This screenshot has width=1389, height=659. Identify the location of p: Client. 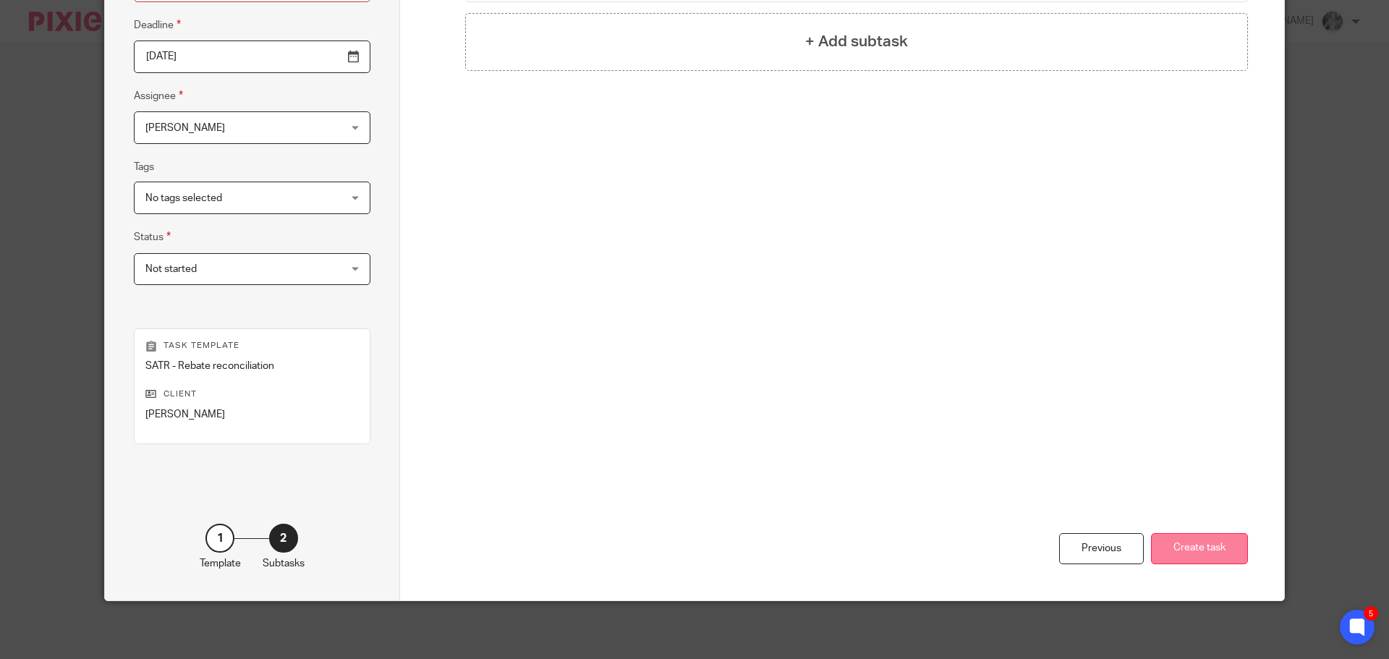
(252, 394).